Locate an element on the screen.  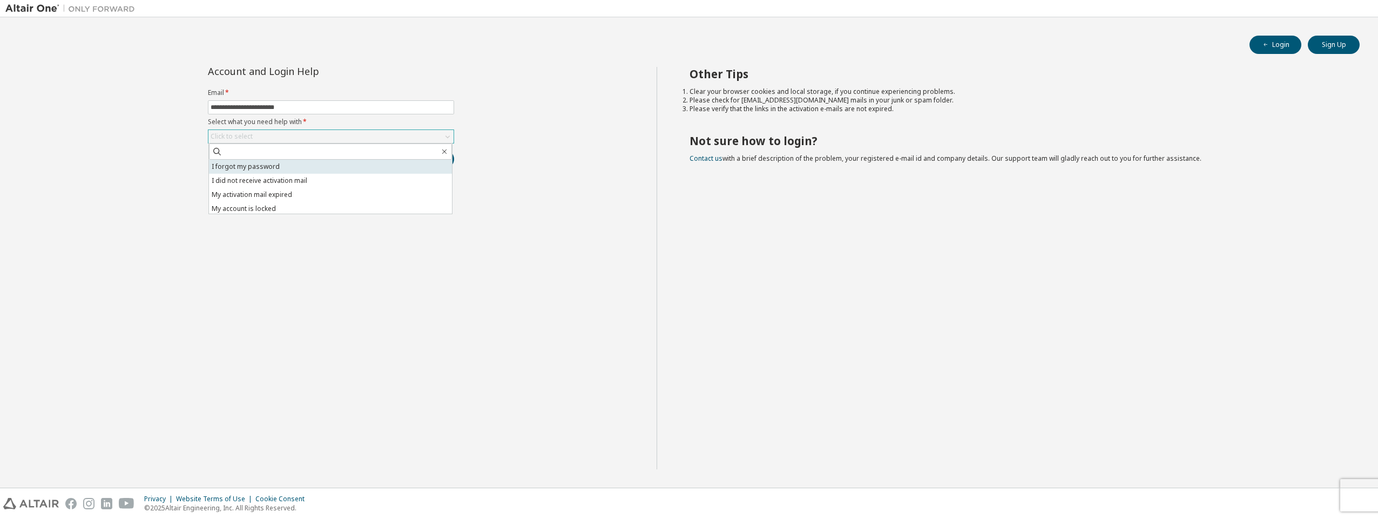
li: Clear your browser cookies and local storage, if you continue experiencing problems. is located at coordinates (1015, 92).